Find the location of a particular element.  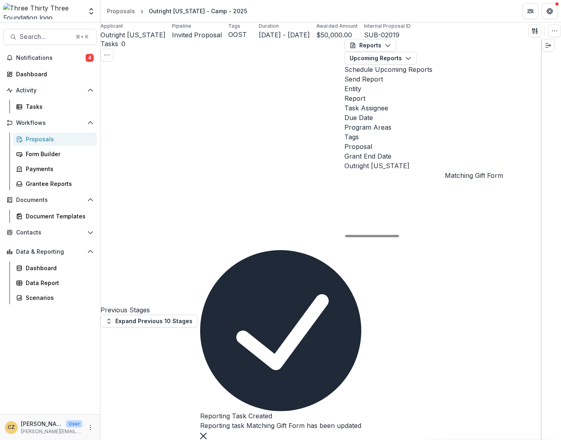

a: Tasks is located at coordinates (55, 106).